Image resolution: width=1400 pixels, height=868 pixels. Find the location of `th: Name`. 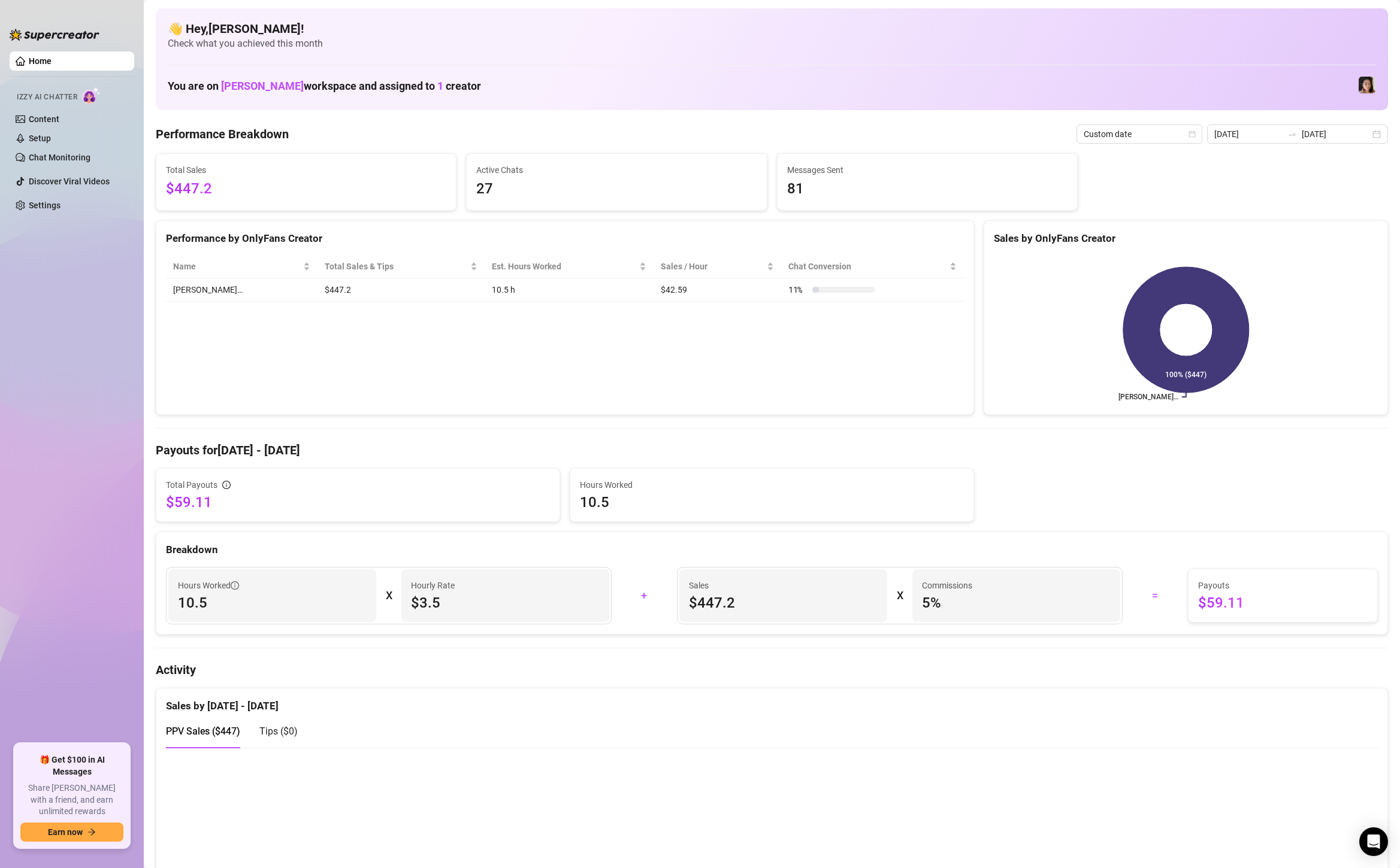

th: Name is located at coordinates (242, 267).